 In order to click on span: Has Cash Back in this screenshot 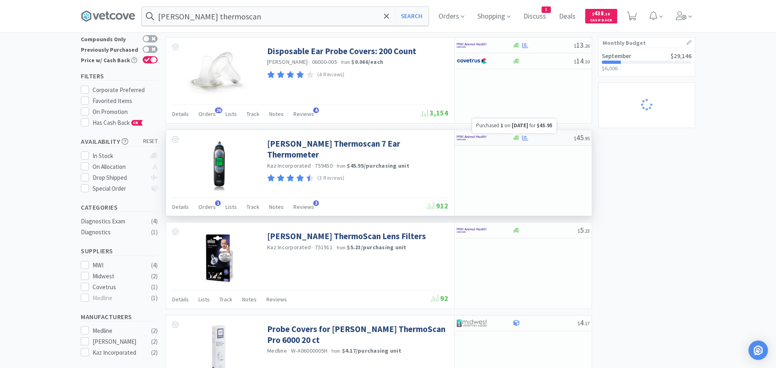, I will do `click(118, 122)`.